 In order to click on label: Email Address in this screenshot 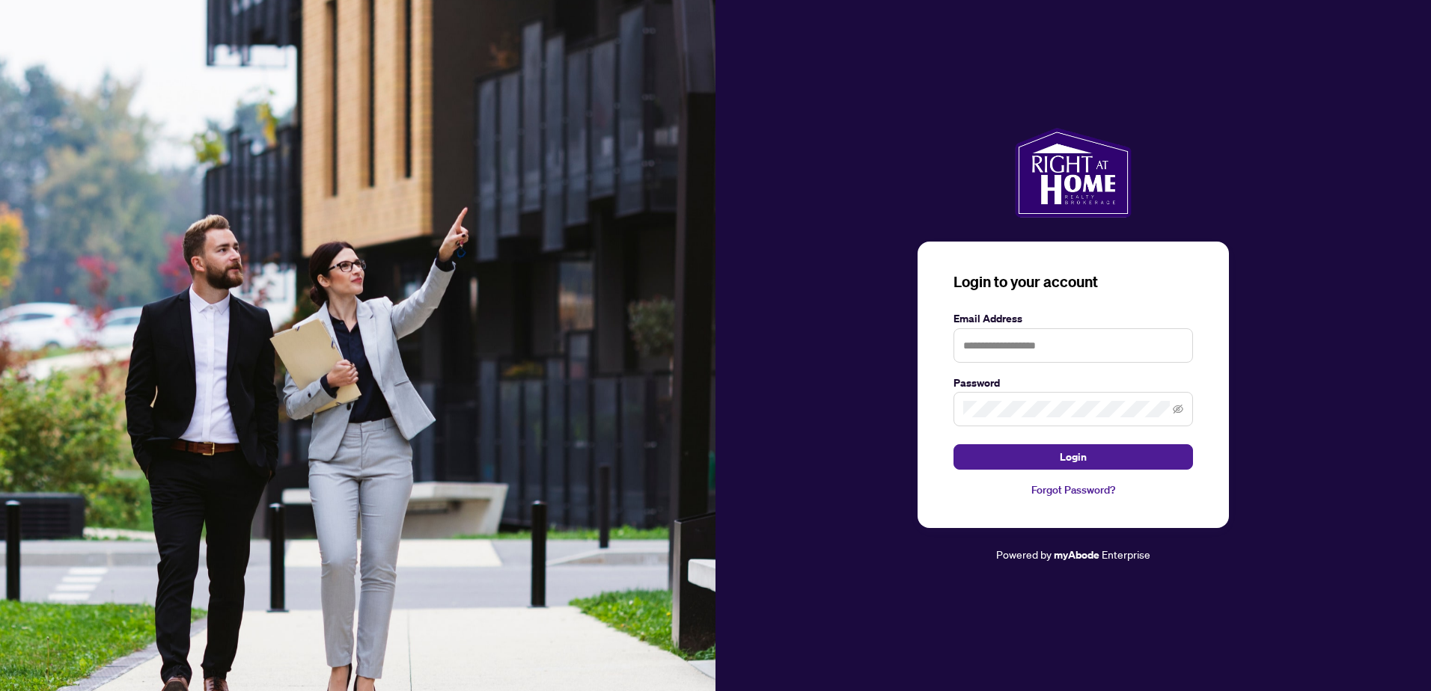, I will do `click(1073, 319)`.